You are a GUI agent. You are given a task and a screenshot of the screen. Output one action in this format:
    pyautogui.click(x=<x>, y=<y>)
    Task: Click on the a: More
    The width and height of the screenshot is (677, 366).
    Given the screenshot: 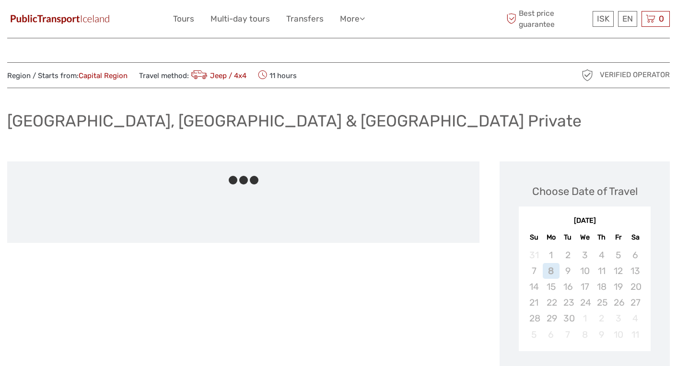 What is the action you would take?
    pyautogui.click(x=352, y=19)
    